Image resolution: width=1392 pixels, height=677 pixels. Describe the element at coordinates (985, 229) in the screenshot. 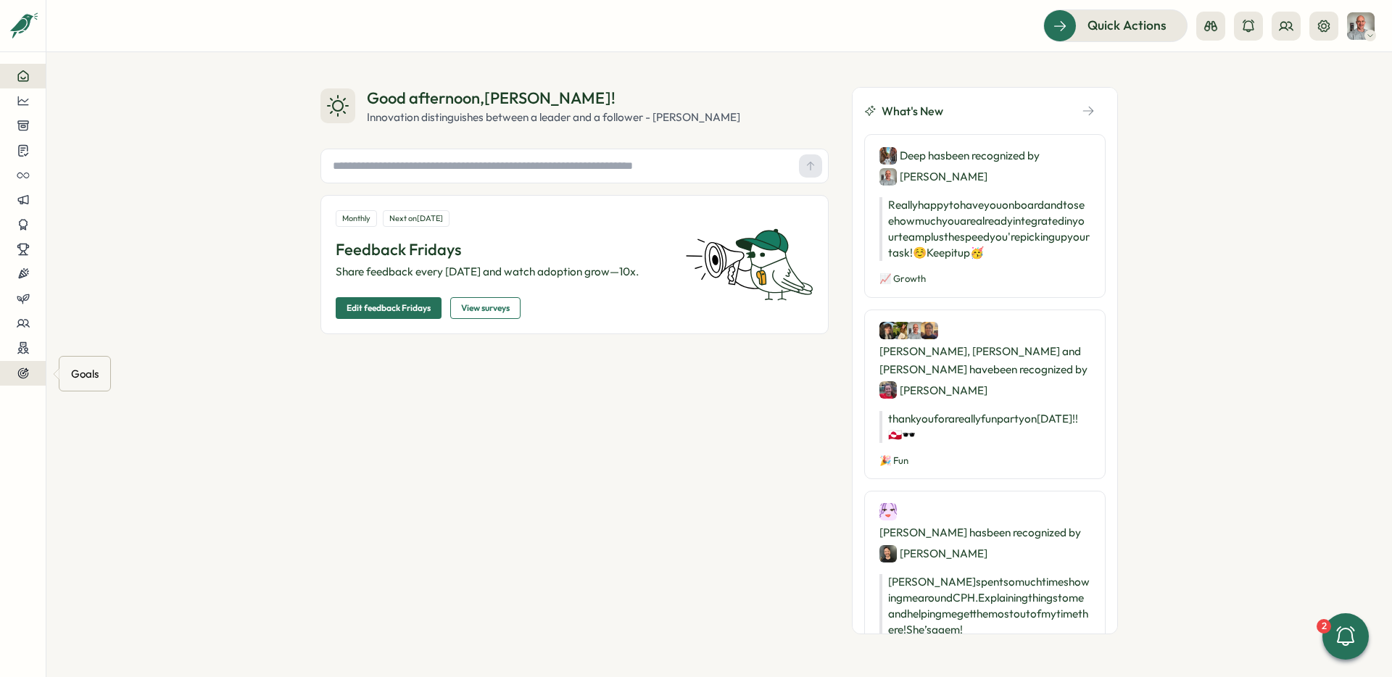

I see `p: Really happy to have you onboard and to see how much you are already integrated in your team plus...` at that location.